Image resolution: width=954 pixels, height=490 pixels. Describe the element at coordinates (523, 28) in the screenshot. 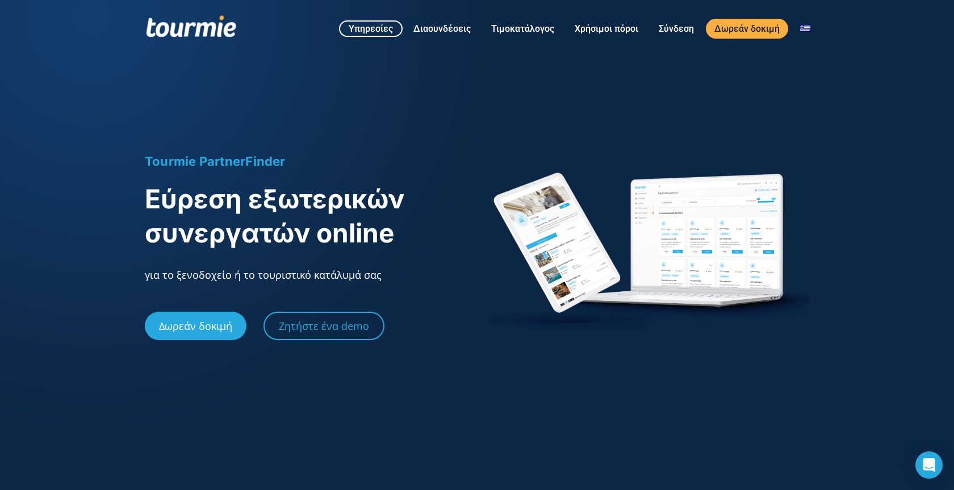

I see `a: Τιμοκατάλογος` at that location.